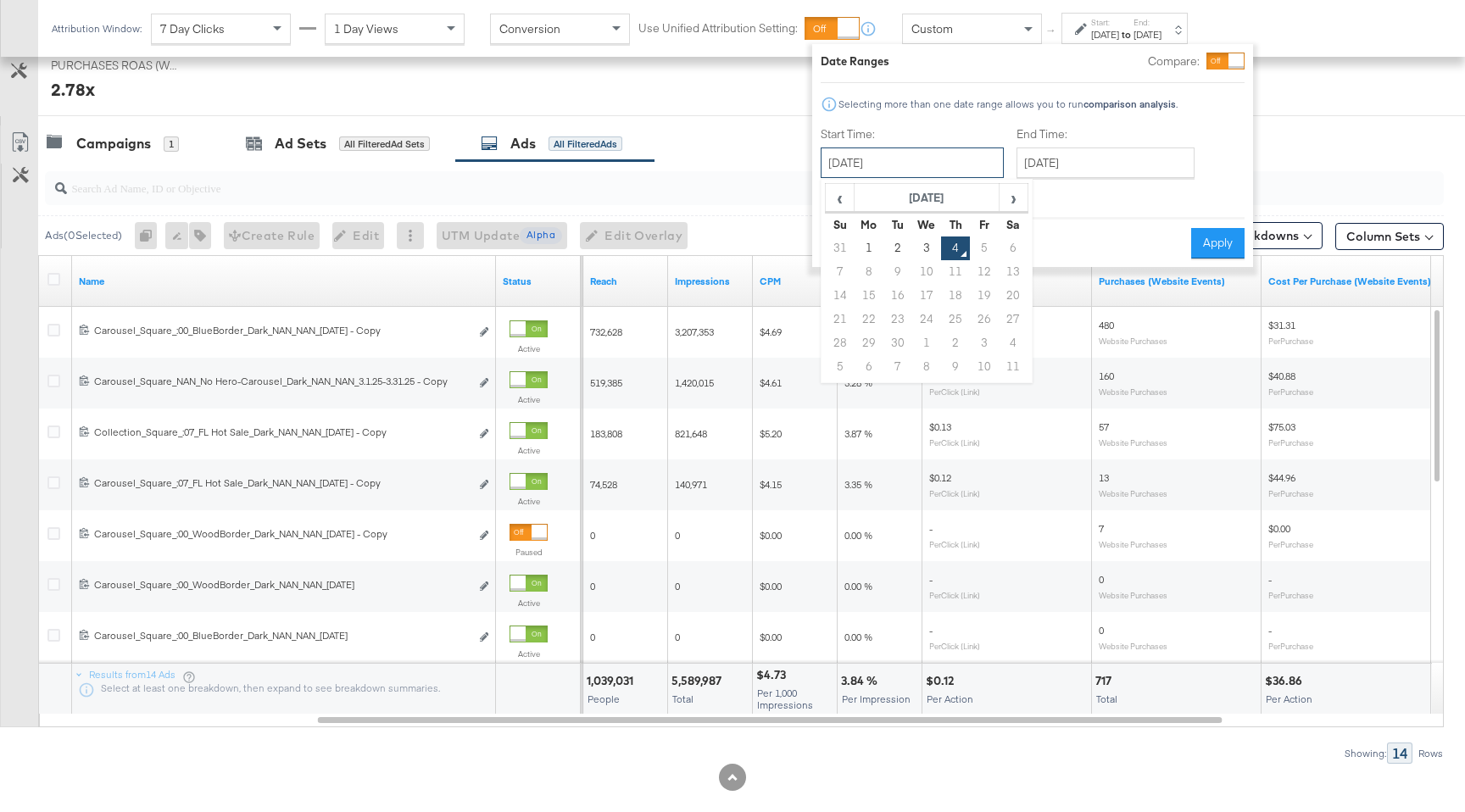  What do you see at coordinates (942, 681) in the screenshot?
I see `div: $0.12` at bounding box center [942, 681].